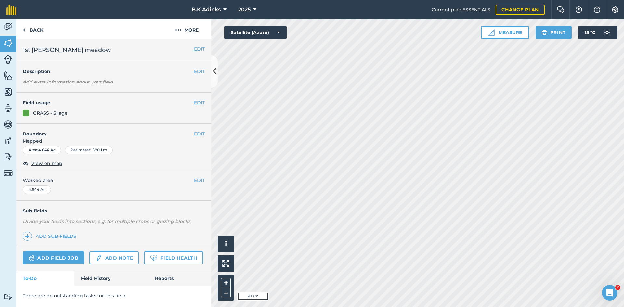 The height and width of the screenshot is (307, 624). What do you see at coordinates (187, 29) in the screenshot?
I see `button: More` at bounding box center [187, 29].